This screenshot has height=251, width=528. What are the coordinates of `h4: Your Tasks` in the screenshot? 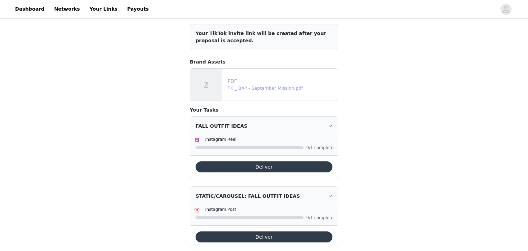 It's located at (264, 110).